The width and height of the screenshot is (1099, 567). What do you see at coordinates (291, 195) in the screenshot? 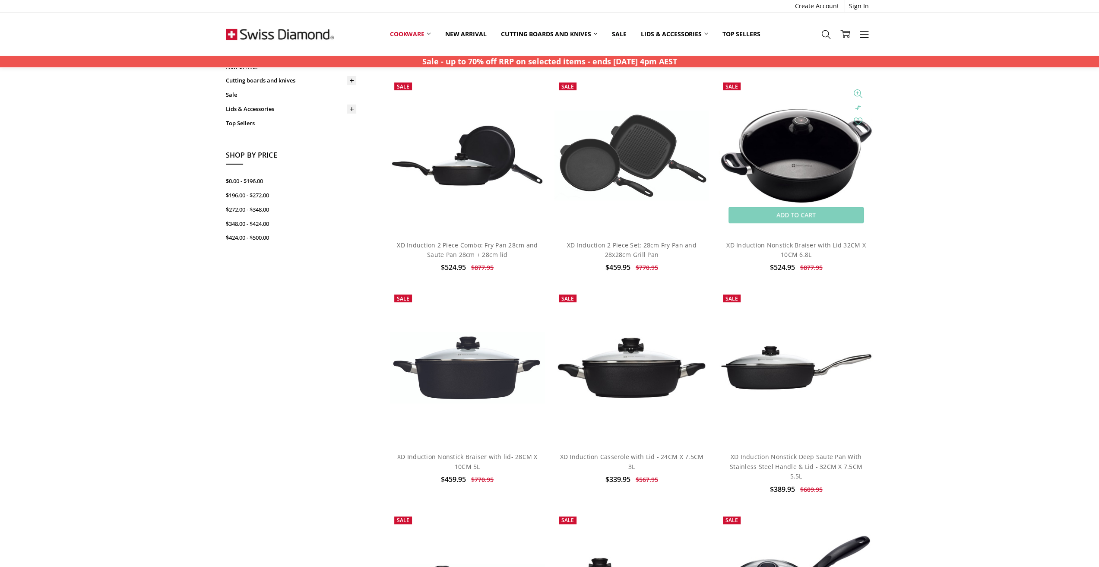
I see `a: $196.00 - $272.00` at bounding box center [291, 195].